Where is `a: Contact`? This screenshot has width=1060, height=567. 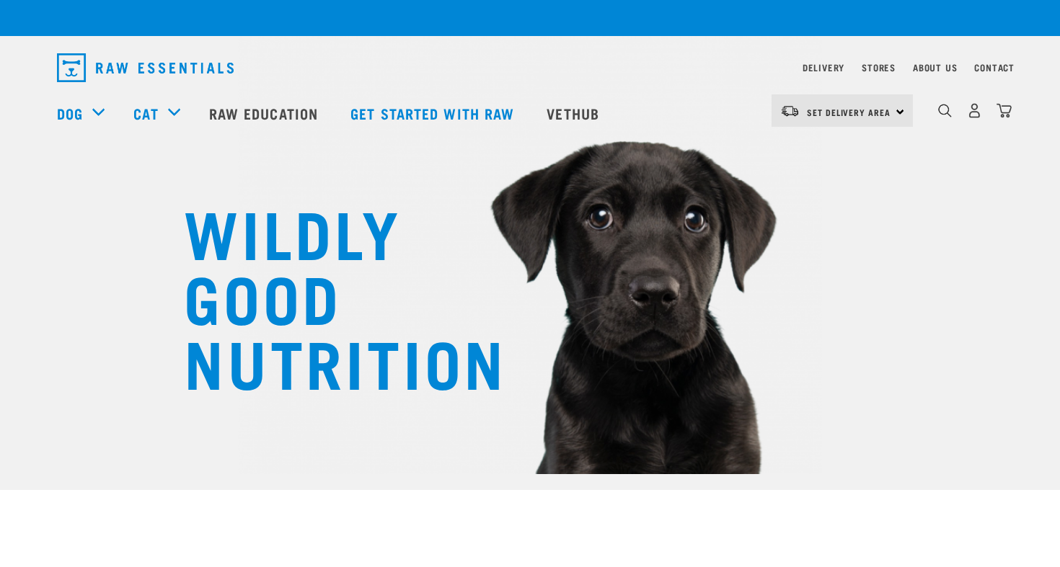 a: Contact is located at coordinates (994, 67).